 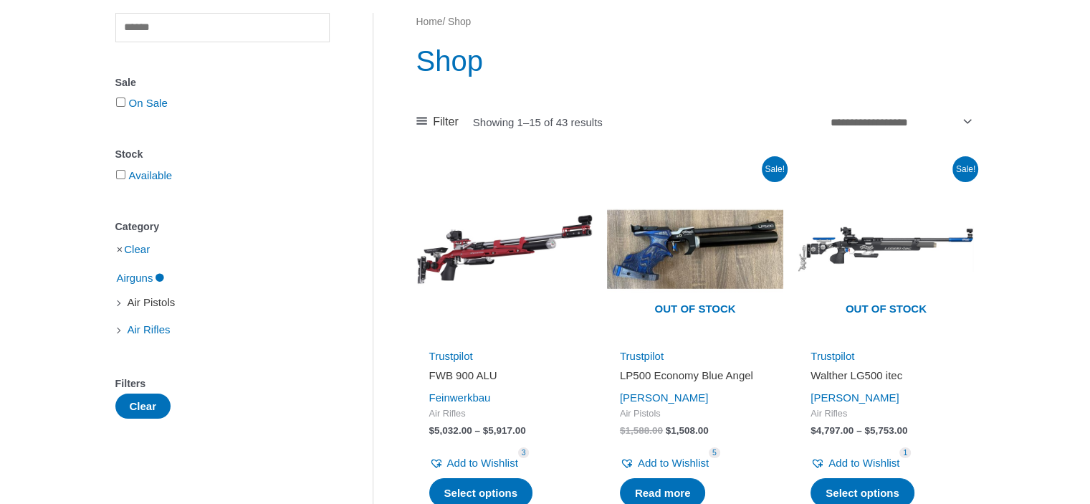 I want to click on a: Filter, so click(x=437, y=122).